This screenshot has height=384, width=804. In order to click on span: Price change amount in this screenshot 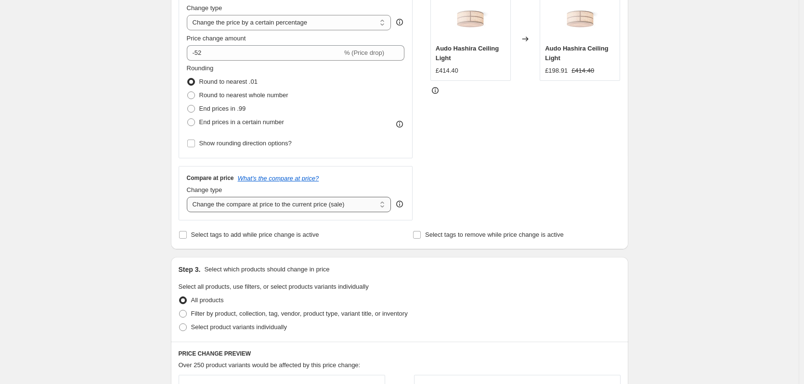, I will do `click(216, 38)`.